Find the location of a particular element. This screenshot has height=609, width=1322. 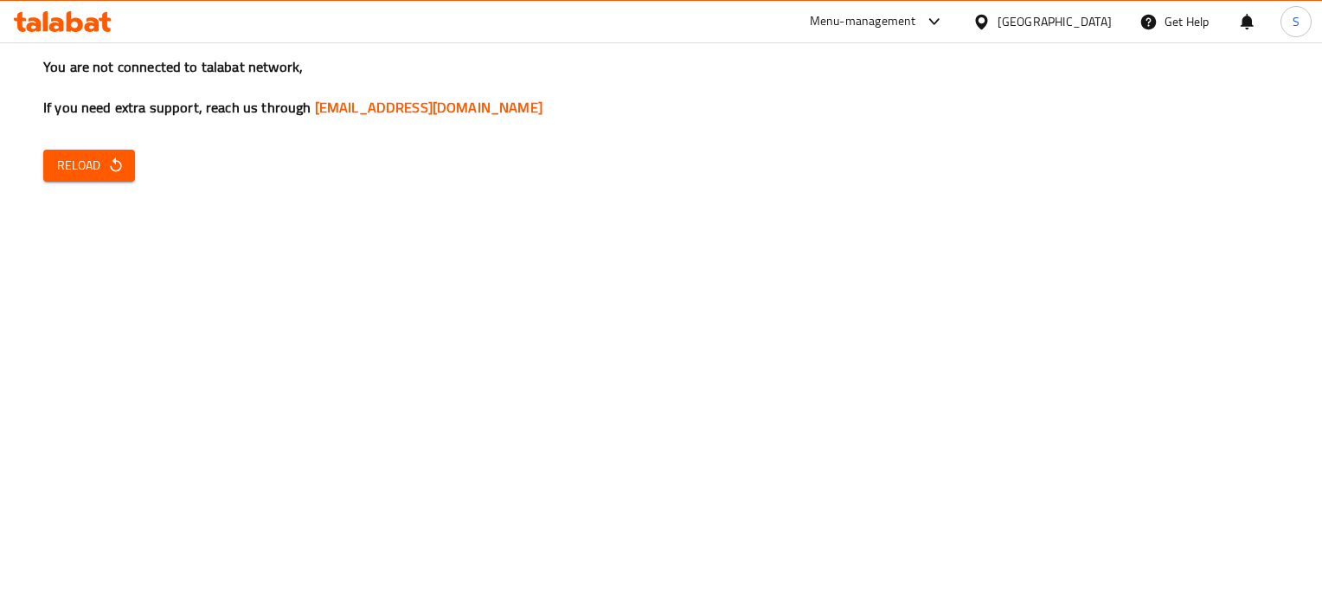

button: Reload is located at coordinates (89, 165).